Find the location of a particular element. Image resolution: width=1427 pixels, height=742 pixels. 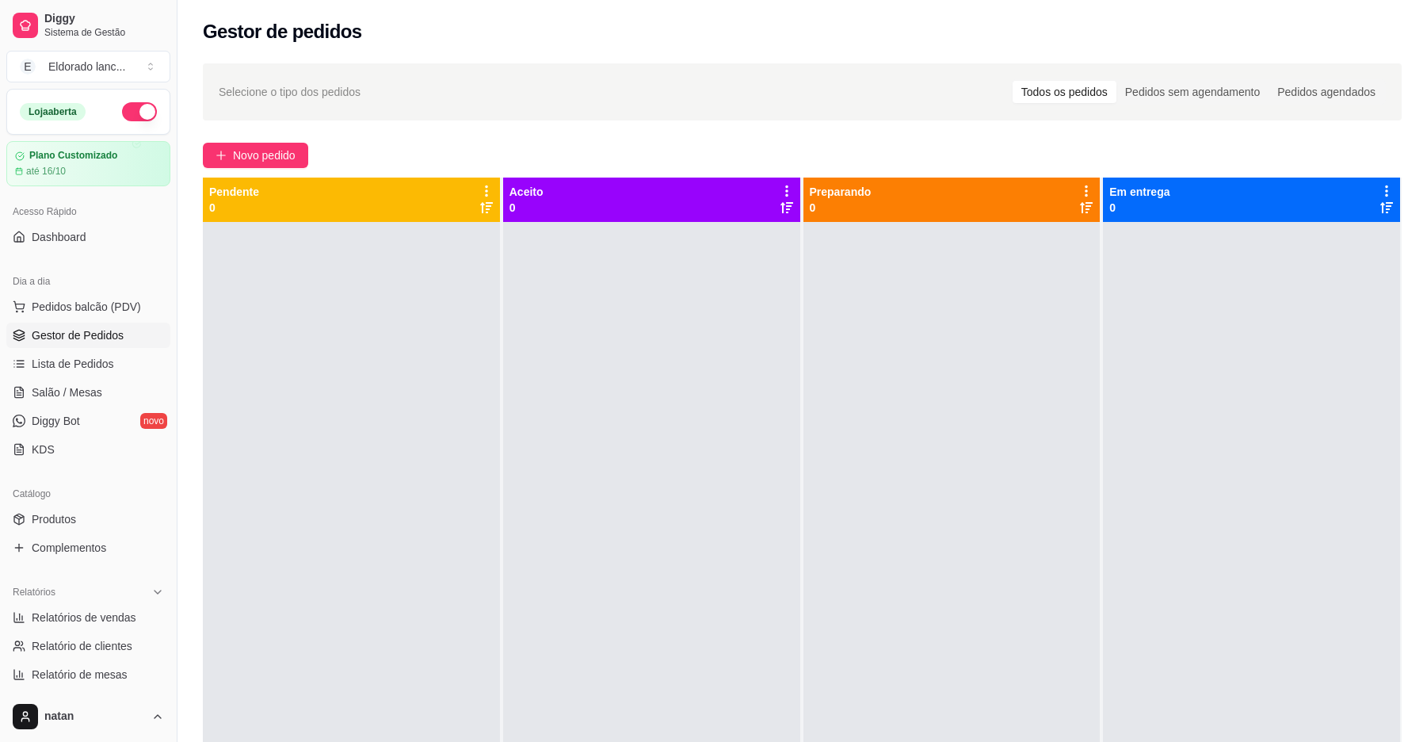

button: natan is located at coordinates (88, 716).